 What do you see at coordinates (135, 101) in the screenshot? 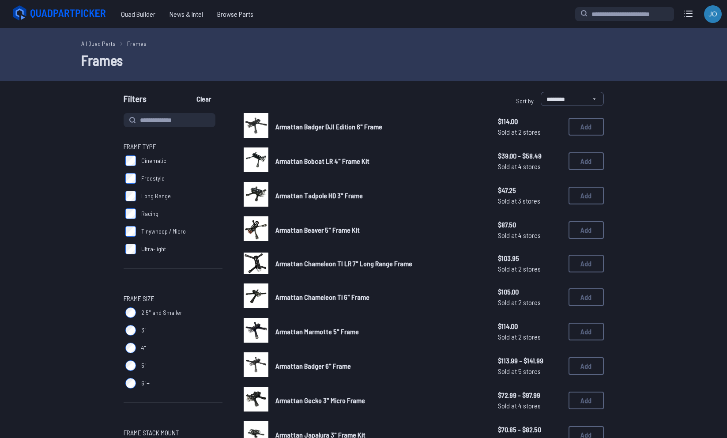
I see `span: Filters` at bounding box center [135, 101].